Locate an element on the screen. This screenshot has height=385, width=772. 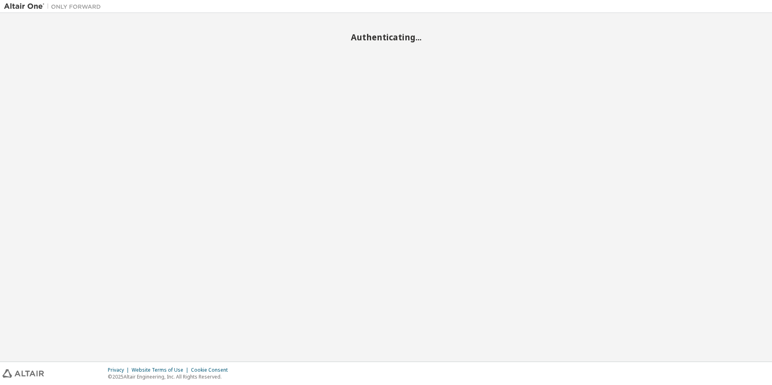
h2: Authenticating... is located at coordinates (386, 37).